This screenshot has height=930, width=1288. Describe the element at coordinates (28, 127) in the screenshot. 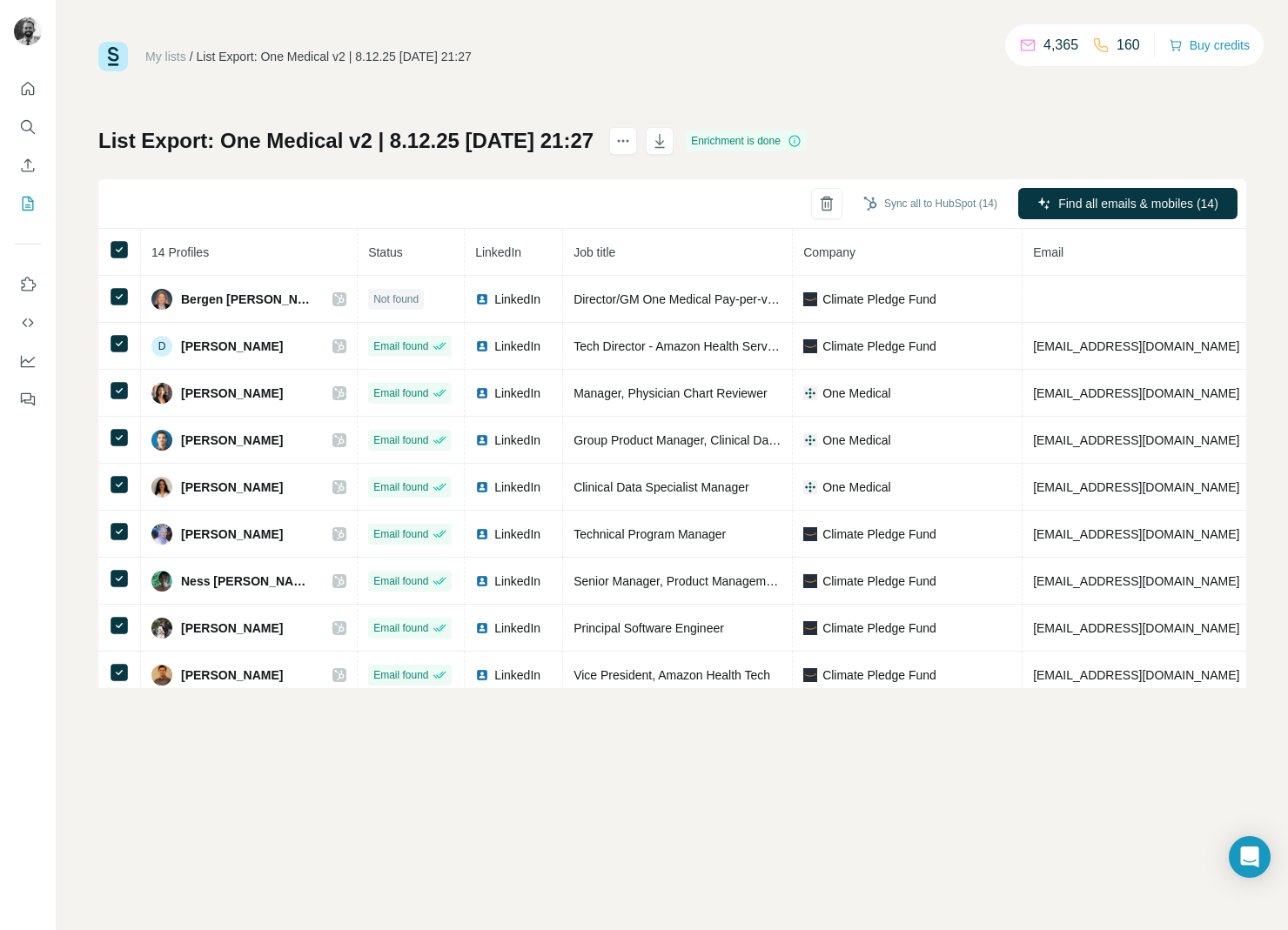

I see `button: Search` at that location.